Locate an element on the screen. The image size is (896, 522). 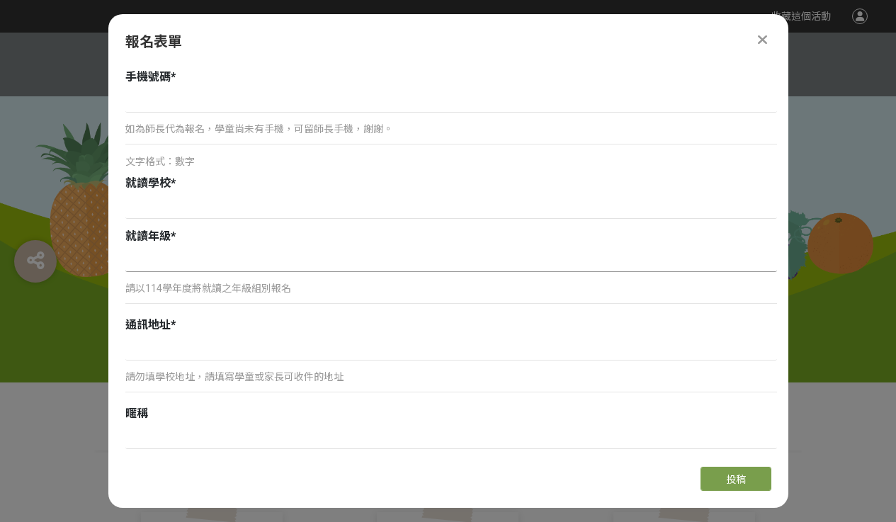
span: 收藏這個活動 is located at coordinates (801, 16).